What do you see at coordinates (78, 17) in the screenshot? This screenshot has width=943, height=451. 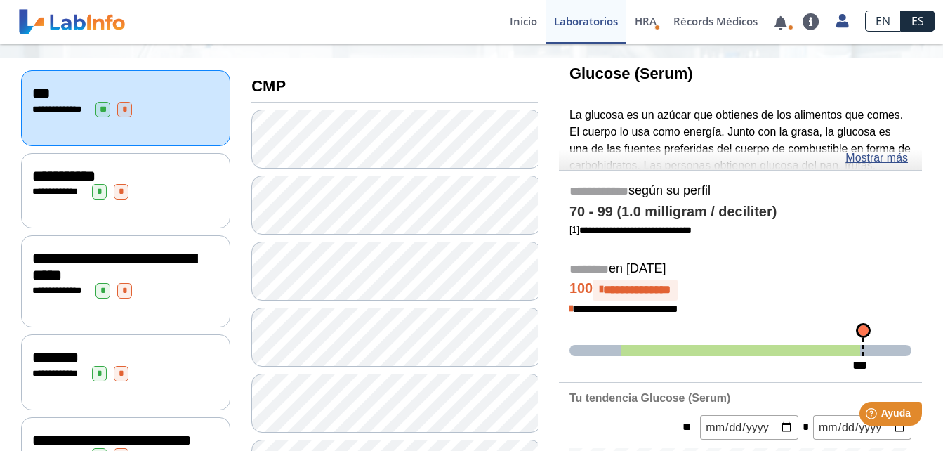 I see `span: Ayuda` at bounding box center [78, 17].